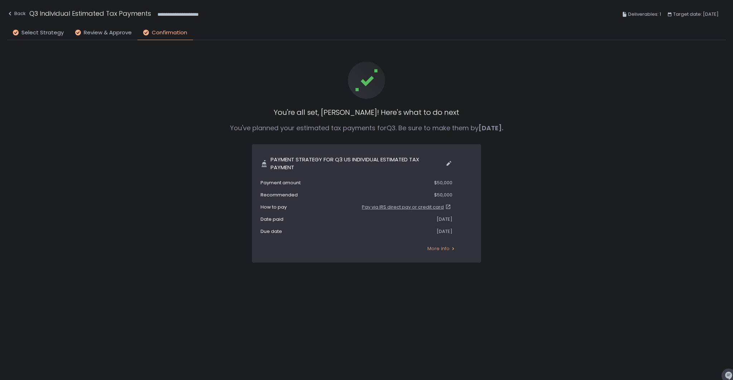  Describe the element at coordinates (438, 249) in the screenshot. I see `span: More info` at that location.